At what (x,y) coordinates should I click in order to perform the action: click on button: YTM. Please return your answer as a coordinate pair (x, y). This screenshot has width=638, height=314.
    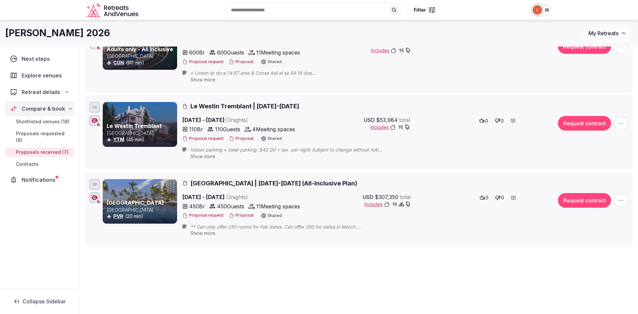
    Looking at the image, I should click on (119, 139).